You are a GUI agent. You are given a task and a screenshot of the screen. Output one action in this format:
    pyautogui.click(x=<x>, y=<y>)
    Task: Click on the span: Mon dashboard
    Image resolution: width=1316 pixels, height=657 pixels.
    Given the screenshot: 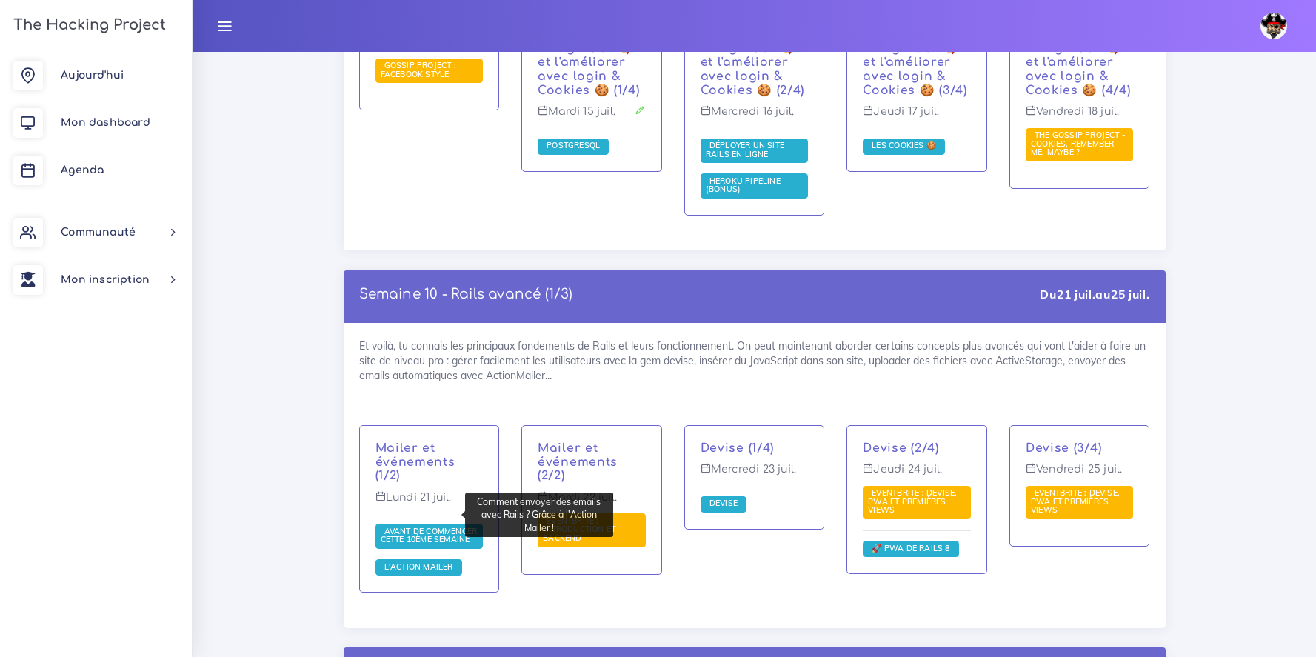 What is the action you would take?
    pyautogui.click(x=105, y=122)
    